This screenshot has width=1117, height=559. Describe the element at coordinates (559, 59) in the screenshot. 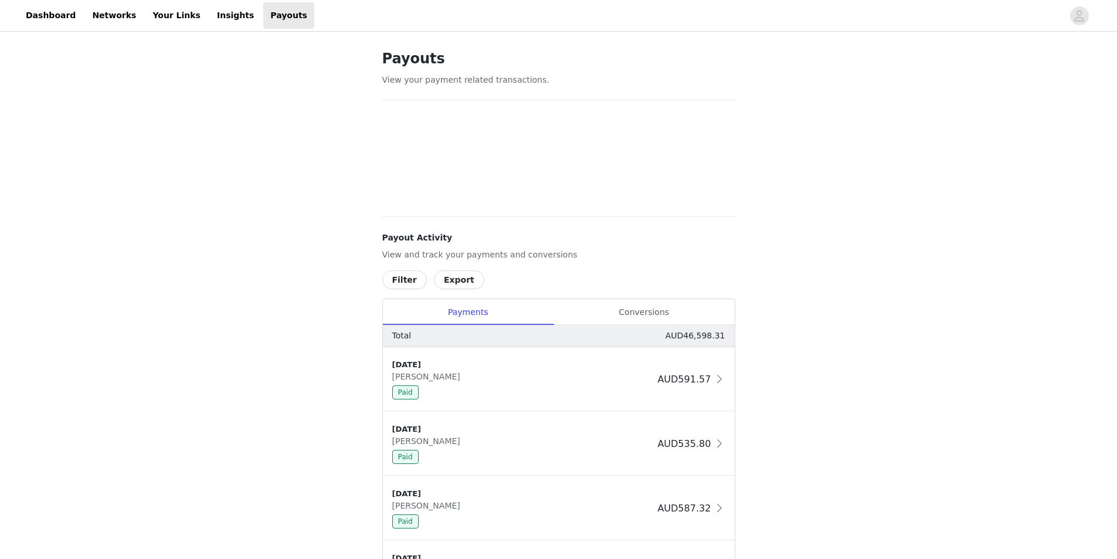

I see `h1: Payouts` at that location.